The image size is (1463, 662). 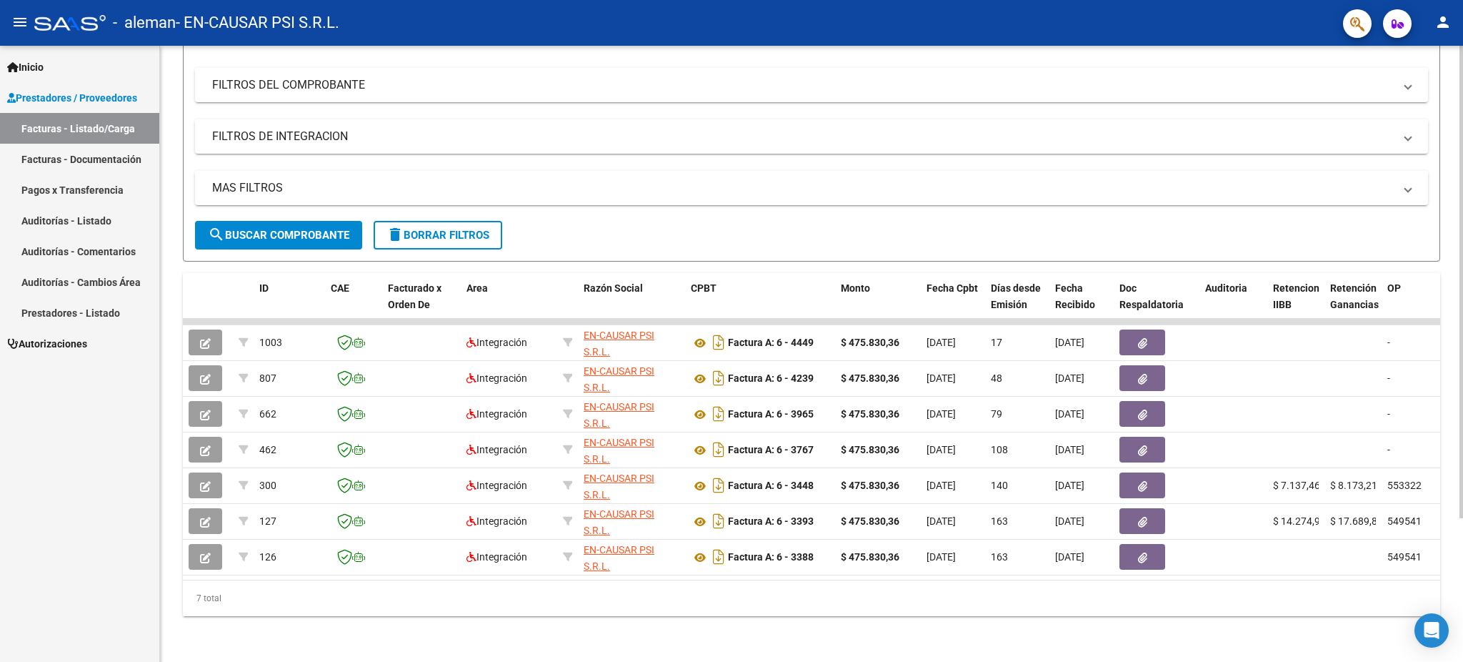 I want to click on span: Retención Ganancias, so click(x=1355, y=296).